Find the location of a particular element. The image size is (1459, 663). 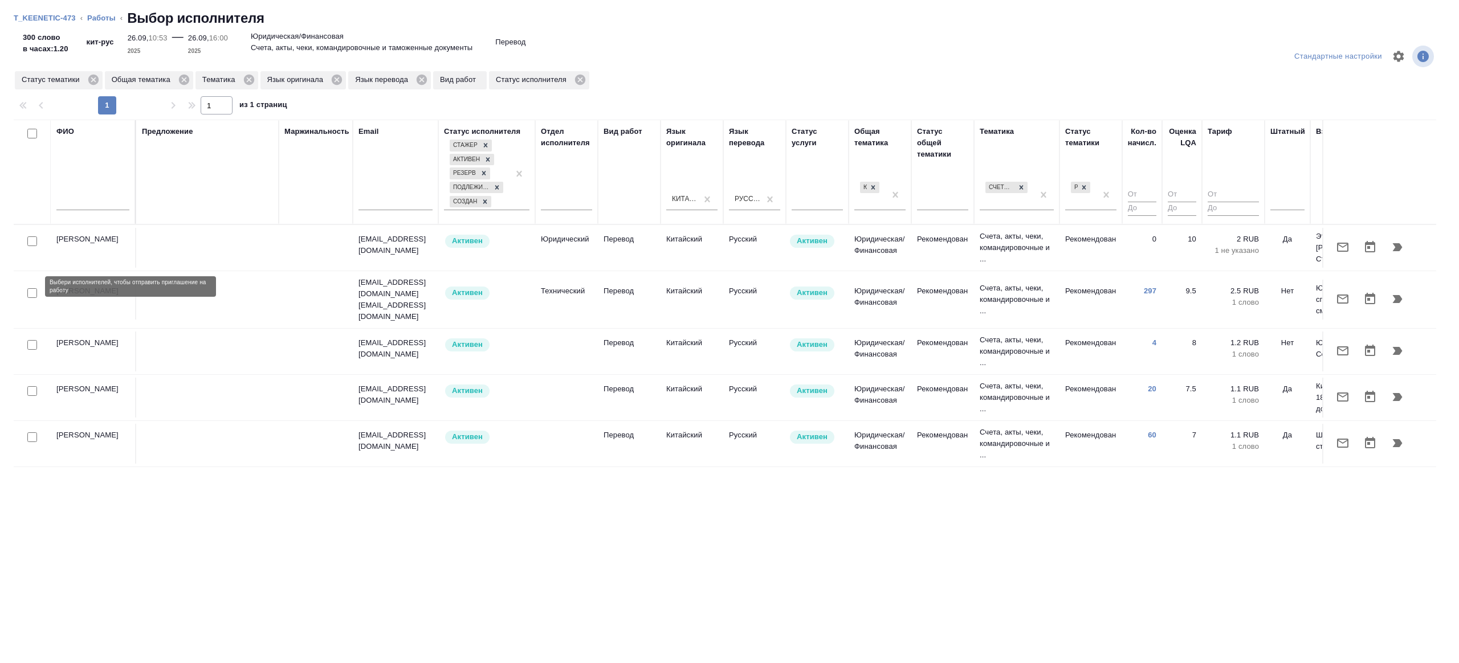

div: Статус общей тематики is located at coordinates (942, 143).